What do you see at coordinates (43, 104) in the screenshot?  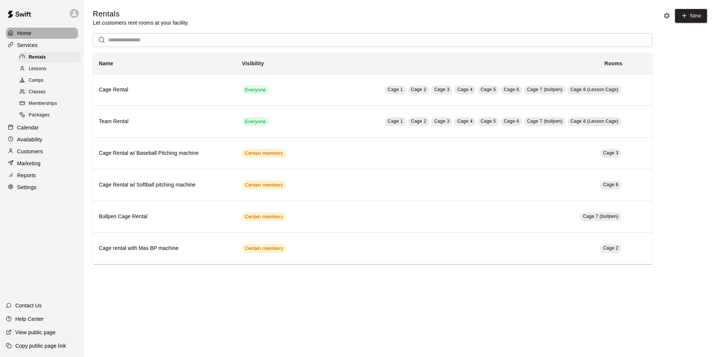 I see `span: Memberships` at bounding box center [43, 104].